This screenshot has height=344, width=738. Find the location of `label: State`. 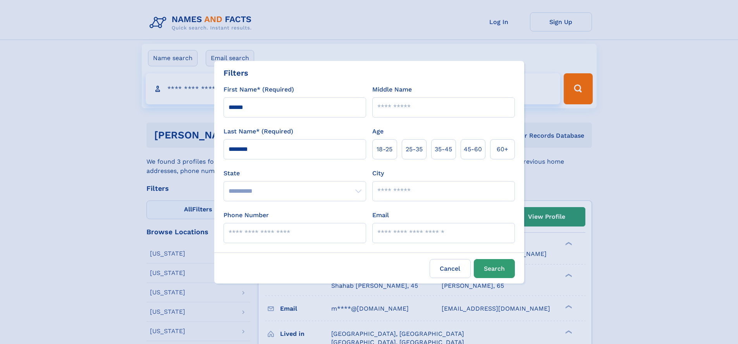

label: State is located at coordinates (295, 173).